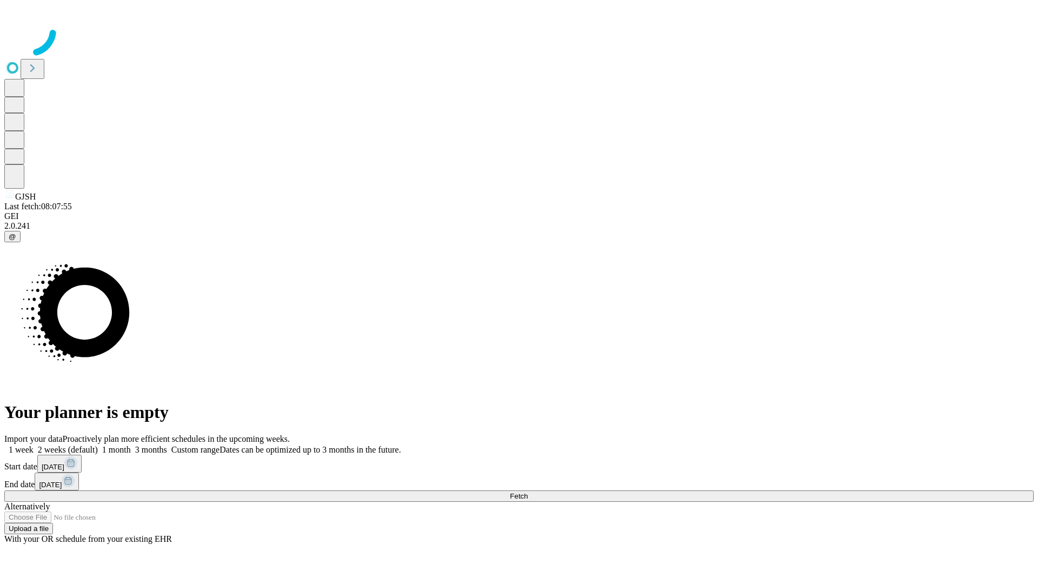 This screenshot has height=584, width=1038. I want to click on span: Fetch, so click(518, 496).